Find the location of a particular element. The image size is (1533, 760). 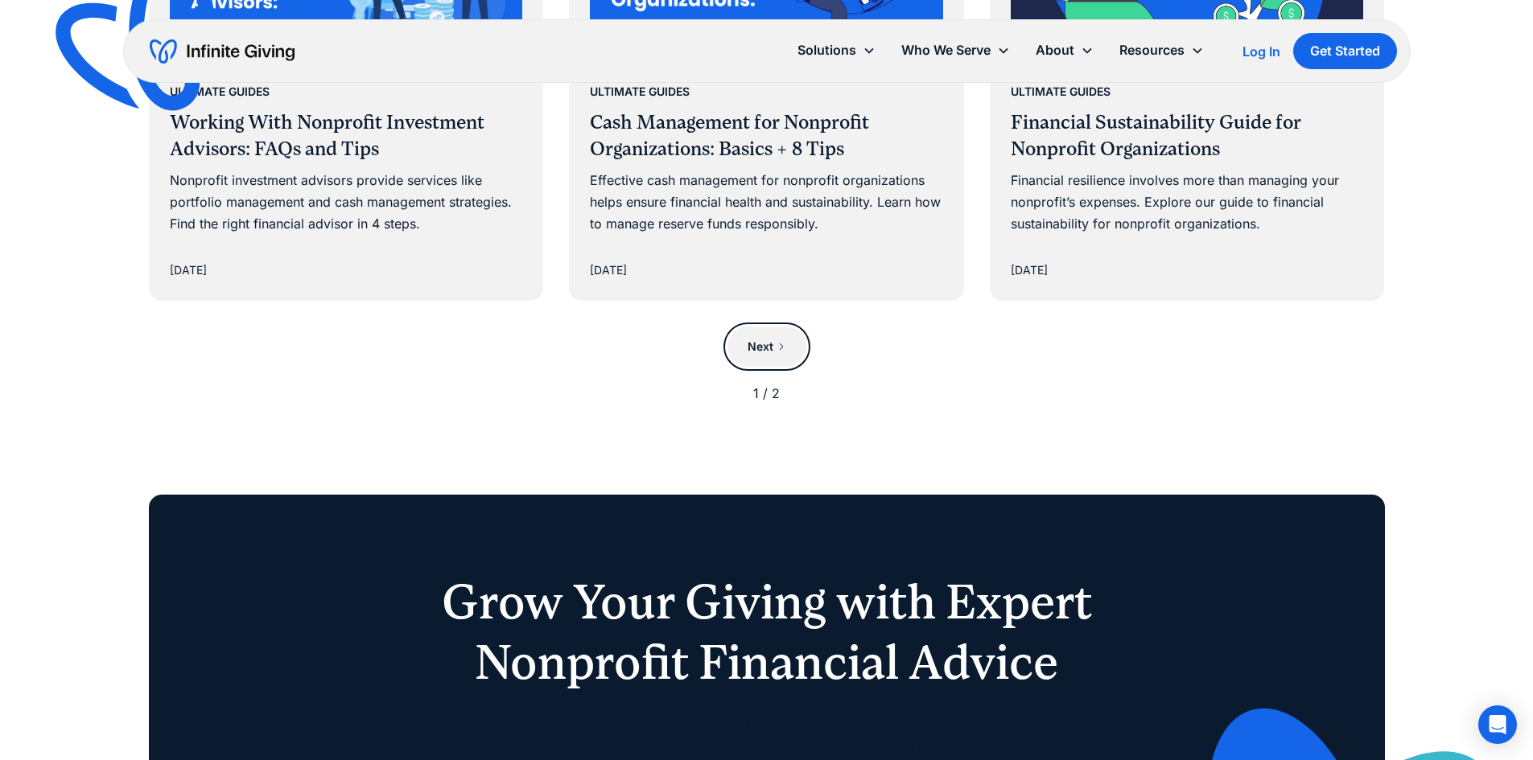

div: List is located at coordinates (767, 365).